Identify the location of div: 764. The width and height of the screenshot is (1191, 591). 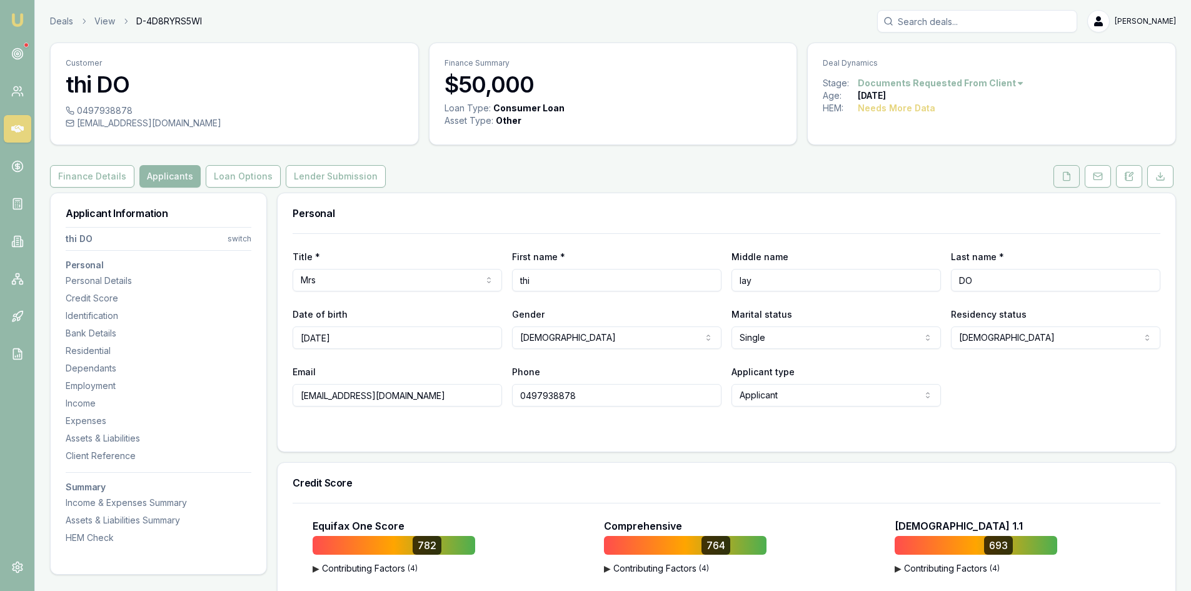
(716, 545).